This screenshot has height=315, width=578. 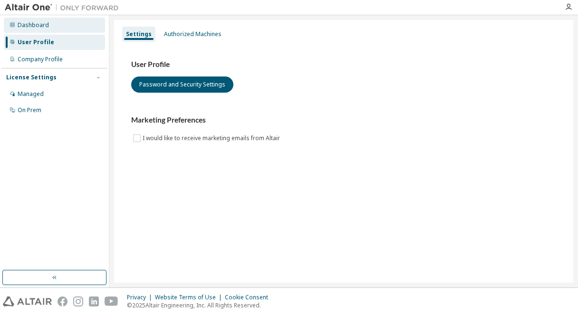 What do you see at coordinates (27, 301) in the screenshot?
I see `img: altair_logo.svg` at bounding box center [27, 301].